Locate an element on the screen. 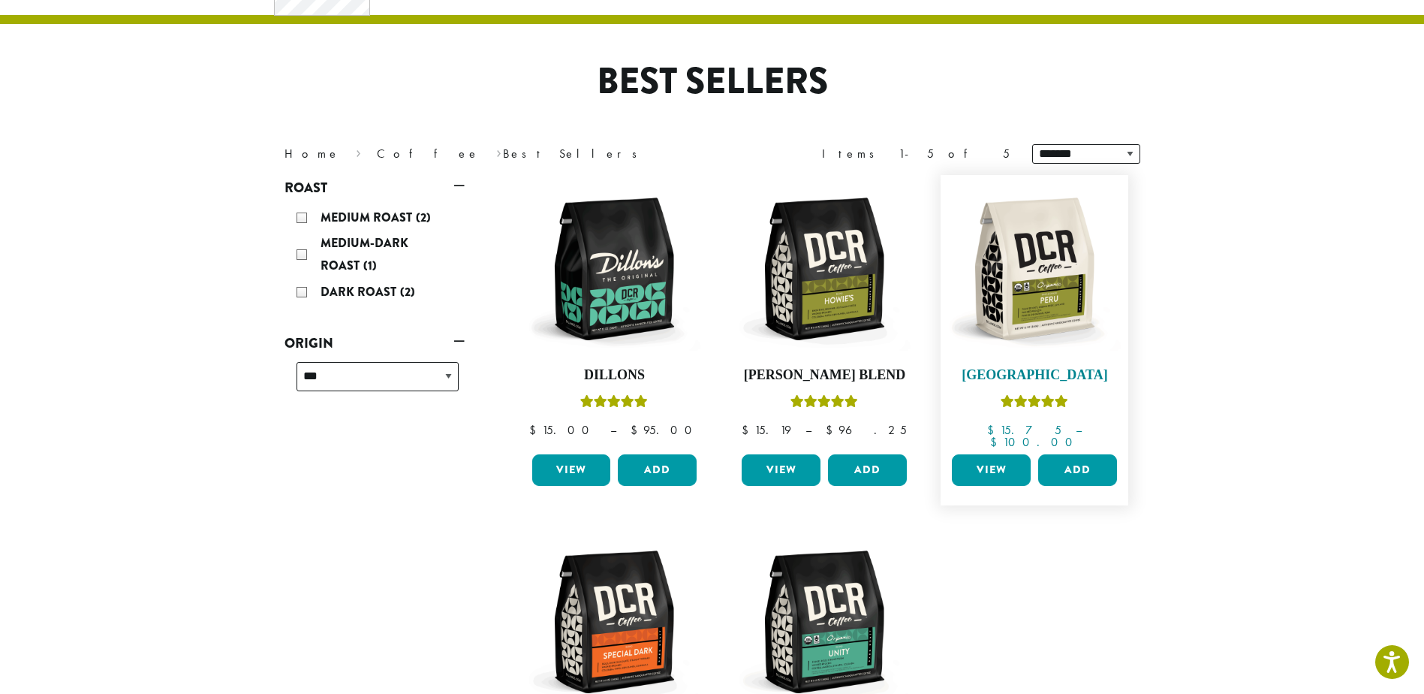  a: Roast is located at coordinates (375, 188).